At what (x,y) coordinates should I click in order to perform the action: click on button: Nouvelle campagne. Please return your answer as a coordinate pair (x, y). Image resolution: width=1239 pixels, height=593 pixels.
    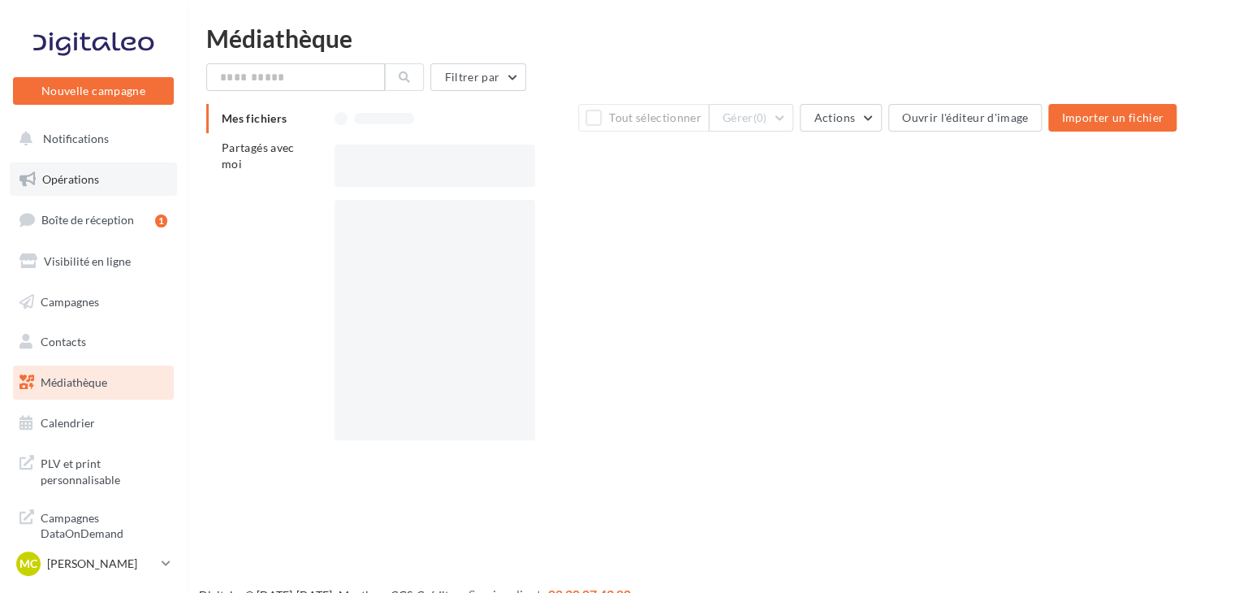
    Looking at the image, I should click on (93, 91).